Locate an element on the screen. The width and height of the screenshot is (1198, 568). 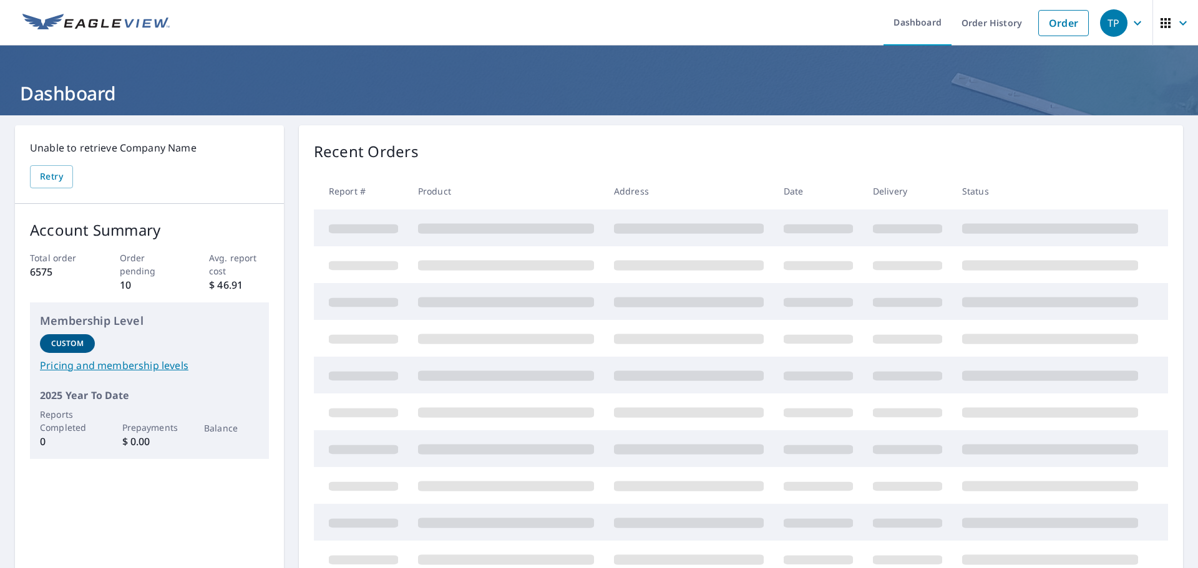
h1: Dashboard is located at coordinates (599, 93).